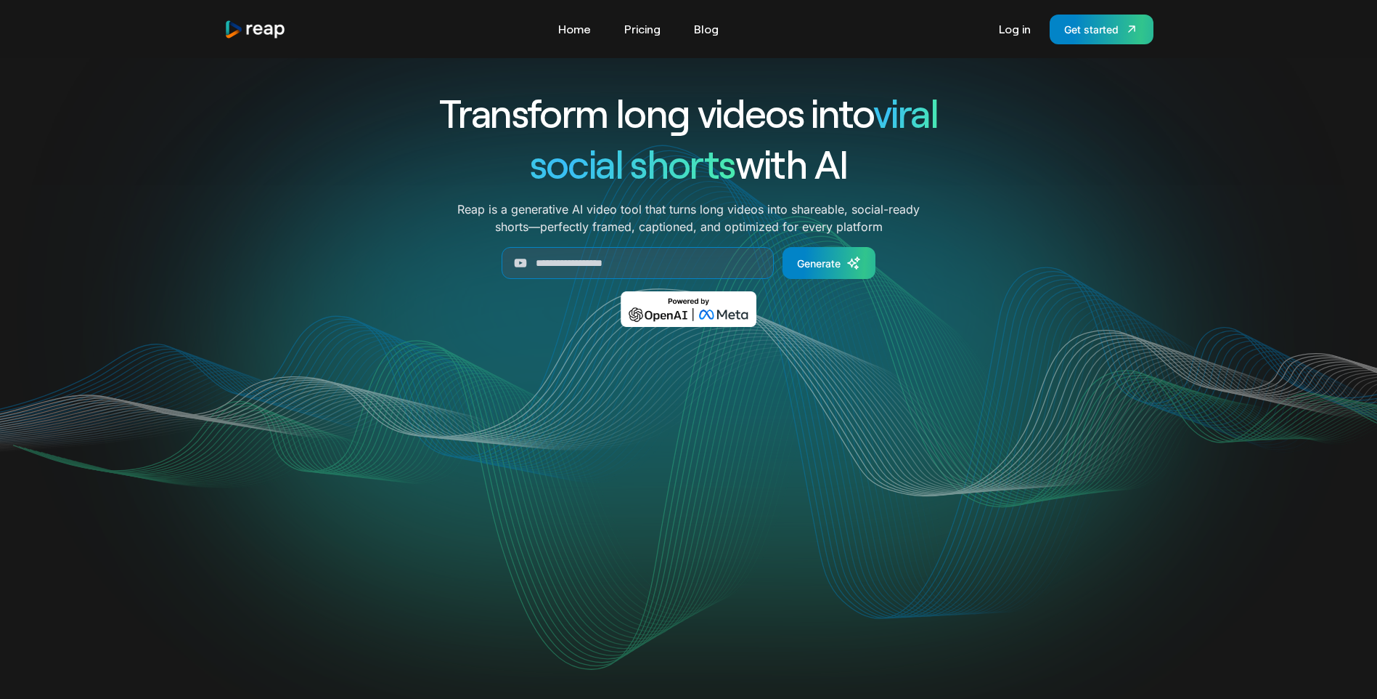  What do you see at coordinates (1091, 29) in the screenshot?
I see `div: Get started` at bounding box center [1091, 29].